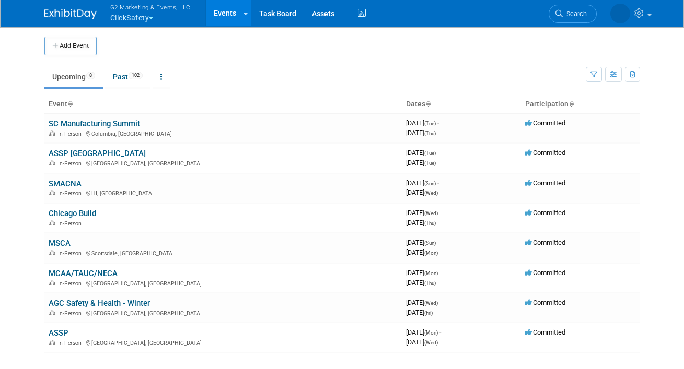 This screenshot has height=369, width=684. I want to click on a: Sort by Event Name, so click(70, 104).